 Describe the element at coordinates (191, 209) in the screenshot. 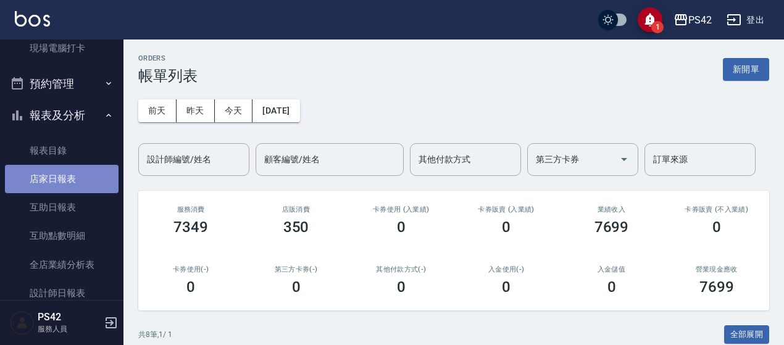

I see `h3: 服務消費` at that location.